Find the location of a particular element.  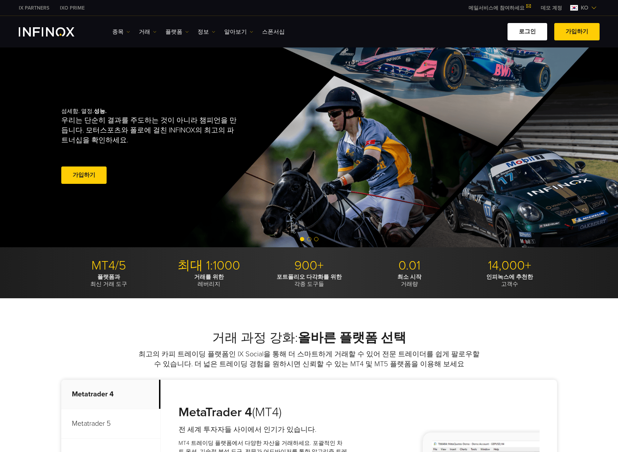

a: 정보 is located at coordinates (206, 32).